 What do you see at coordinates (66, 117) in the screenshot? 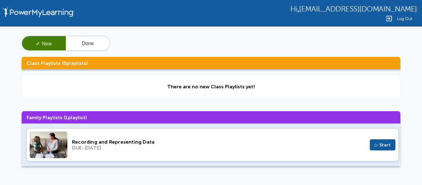
I see `span: 1` at bounding box center [66, 117].